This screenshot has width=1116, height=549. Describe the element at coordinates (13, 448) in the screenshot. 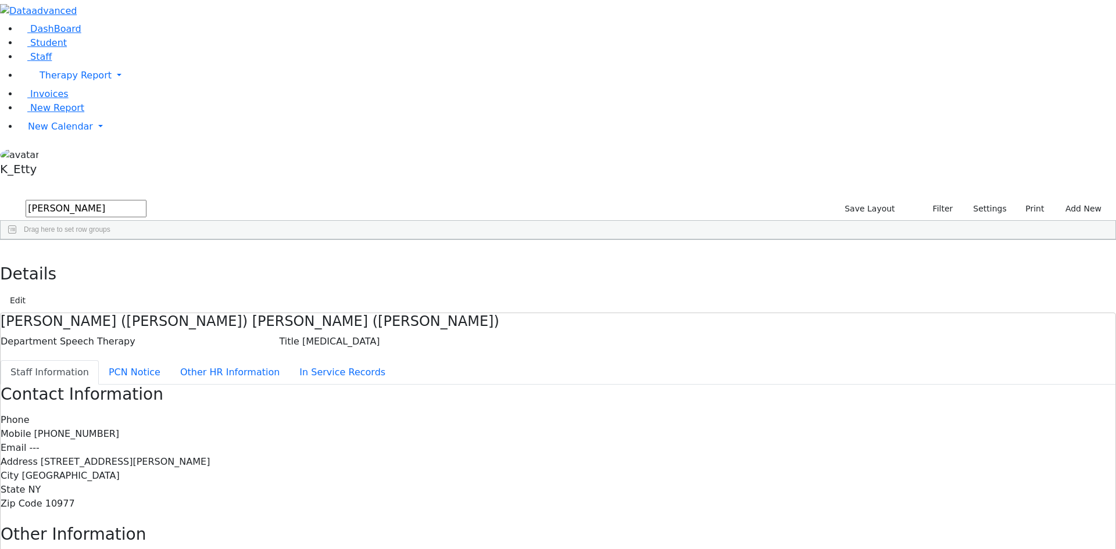

I see `label: Email` at that location.